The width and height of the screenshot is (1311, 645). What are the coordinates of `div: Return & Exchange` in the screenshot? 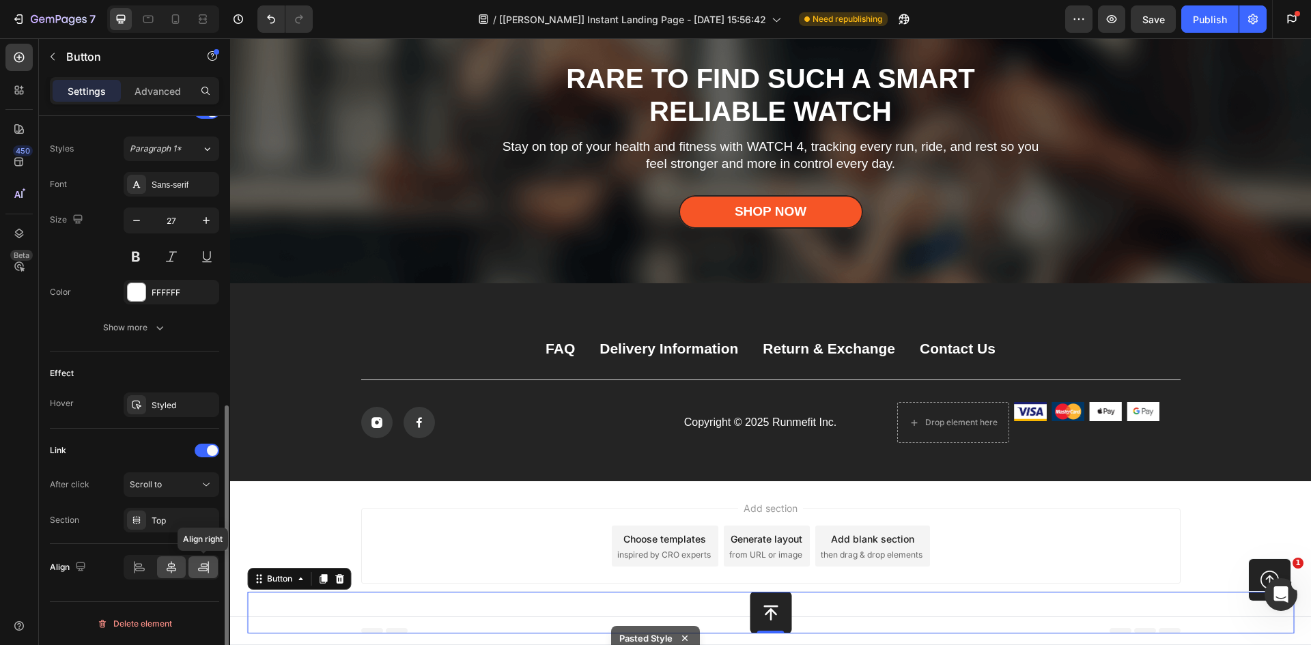 It's located at (599, 310).